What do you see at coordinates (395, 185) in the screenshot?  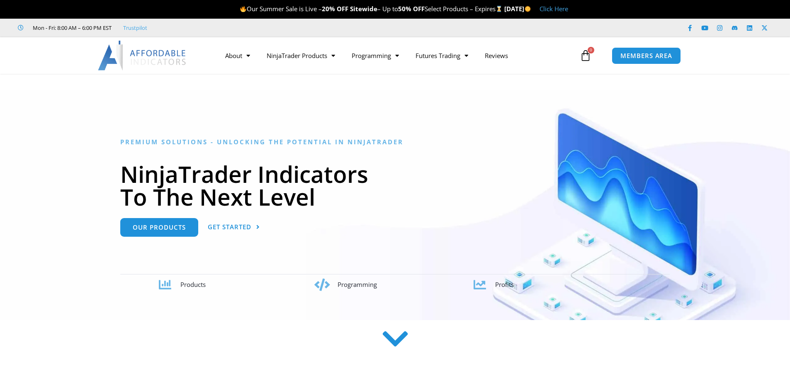 I see `h1: NinjaTrader Indicators To The Next Level` at bounding box center [395, 185].